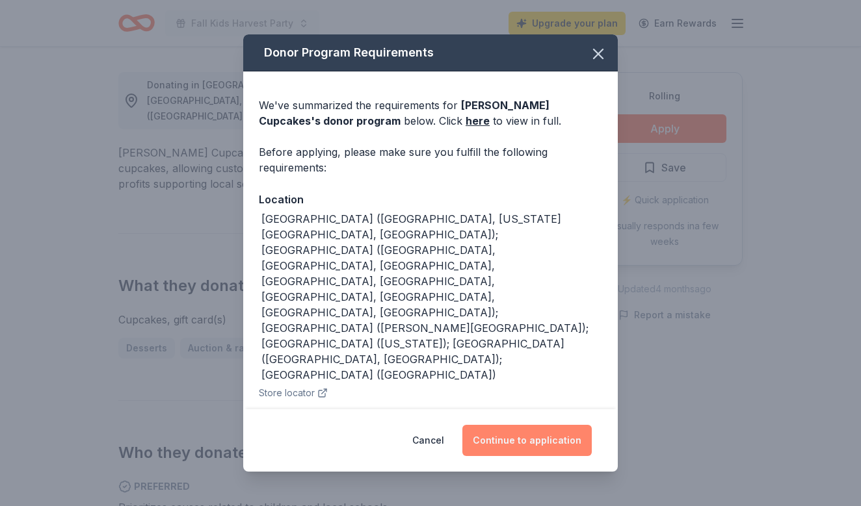  Describe the element at coordinates (430, 200) in the screenshot. I see `div: Location` at that location.